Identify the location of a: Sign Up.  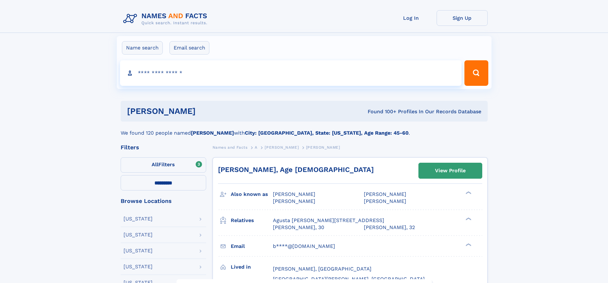
(462, 18).